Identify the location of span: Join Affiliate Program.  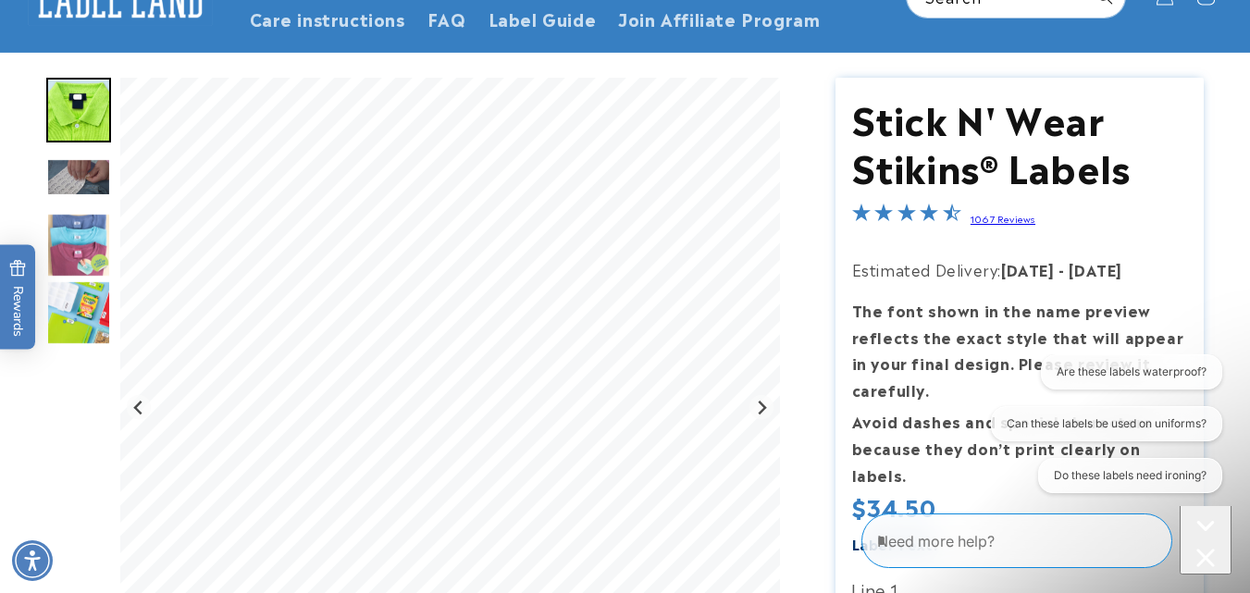
(719, 18).